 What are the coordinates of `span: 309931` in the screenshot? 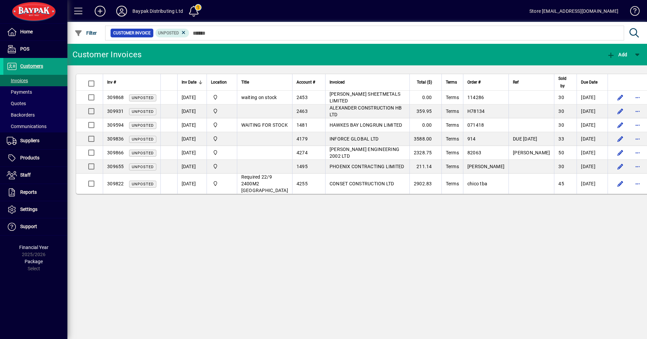 It's located at (116, 111).